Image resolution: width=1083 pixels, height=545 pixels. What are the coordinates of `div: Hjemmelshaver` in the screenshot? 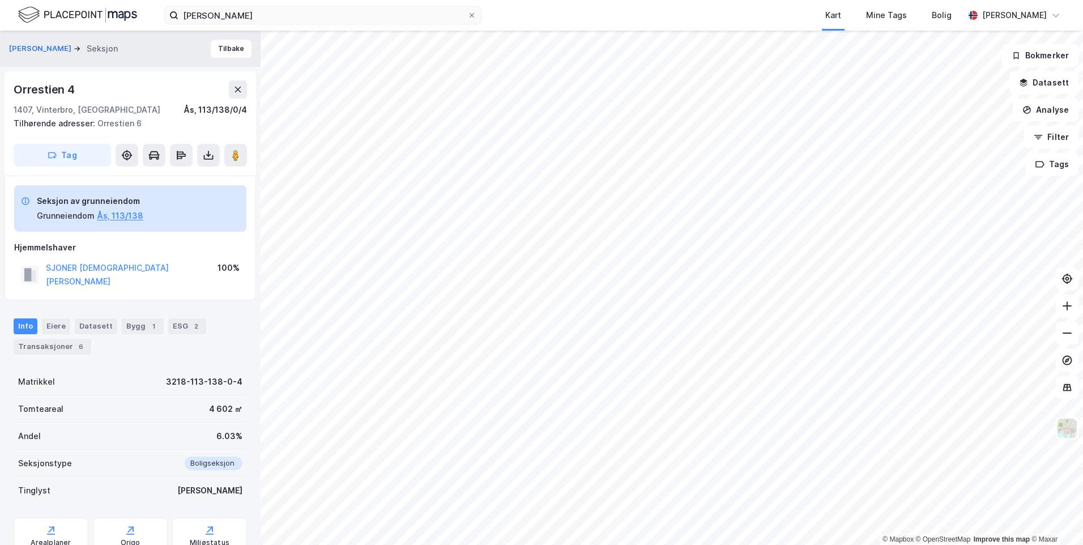 It's located at (130, 247).